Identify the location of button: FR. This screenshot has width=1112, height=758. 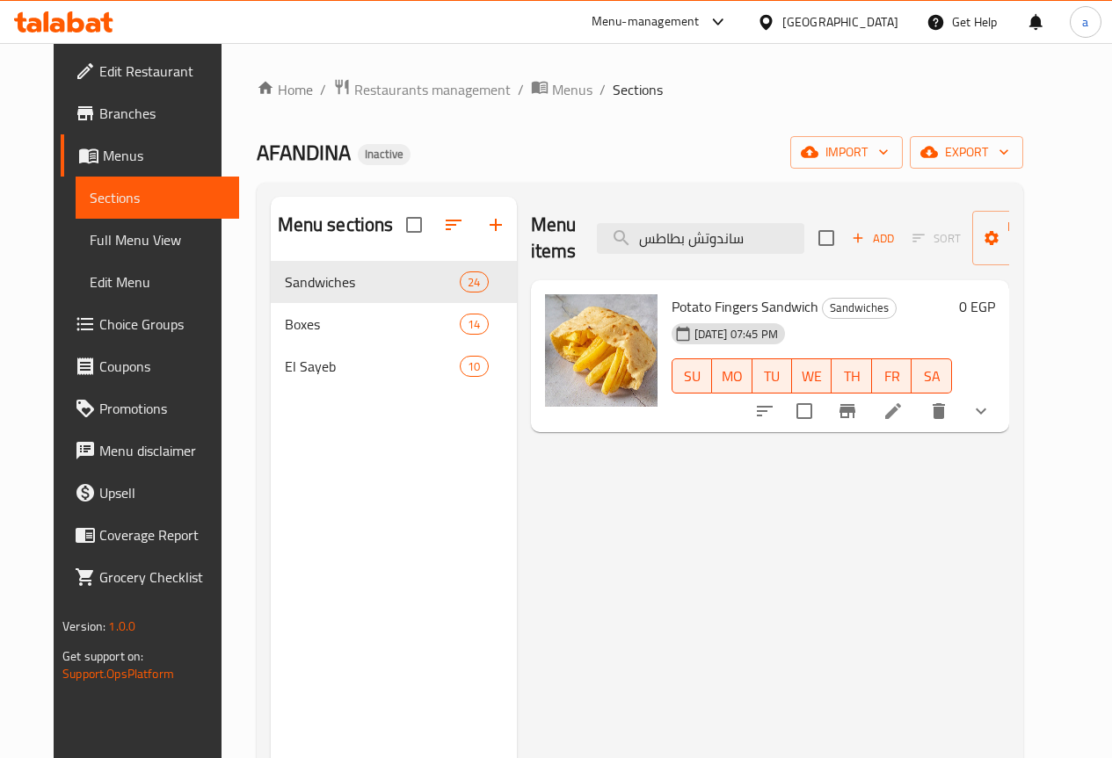
(891, 376).